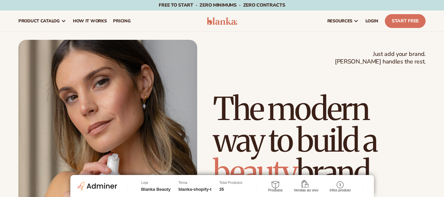  I want to click on span: How It Works, so click(90, 21).